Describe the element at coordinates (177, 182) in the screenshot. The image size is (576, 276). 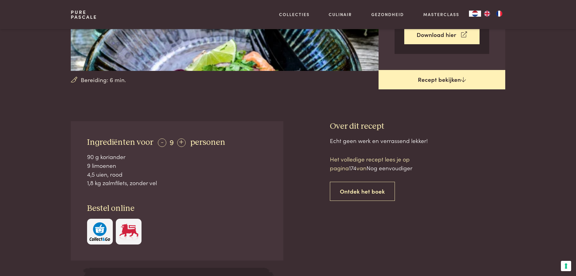
I see `div: 1,8 kg zalmfilets, zonder vel` at that location.